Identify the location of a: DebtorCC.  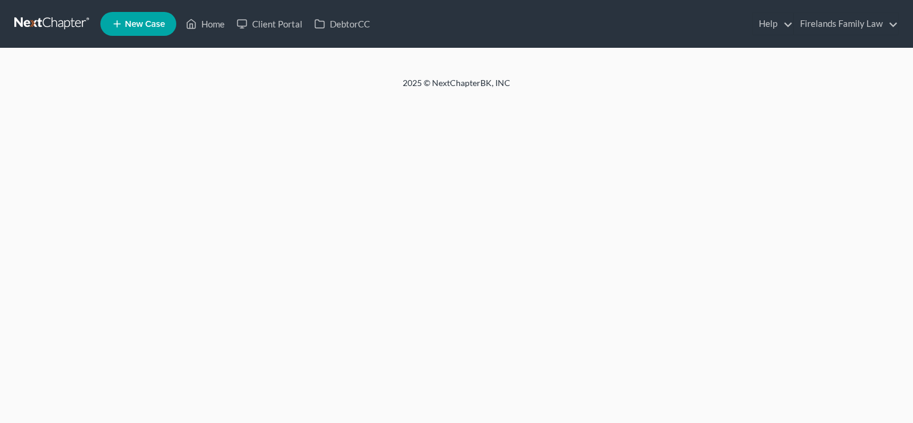
(342, 24).